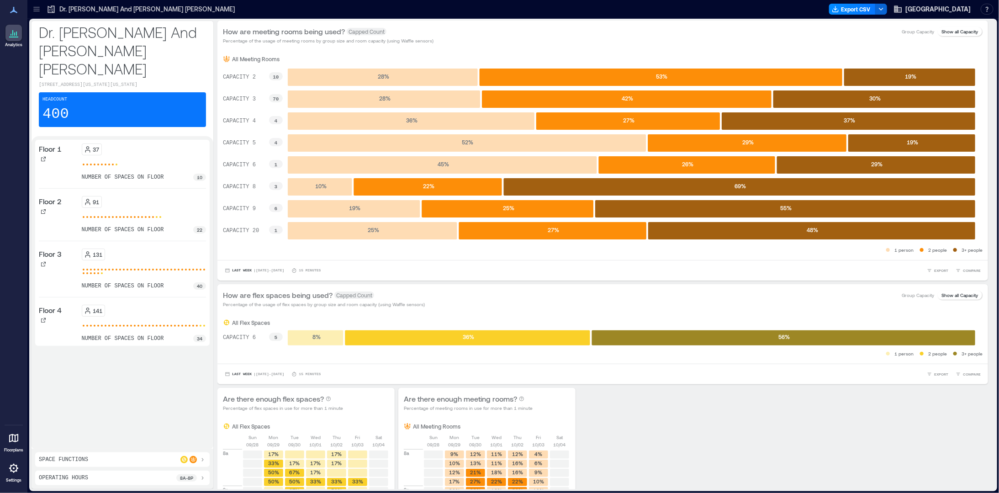 The height and width of the screenshot is (493, 999). What do you see at coordinates (412, 120) in the screenshot?
I see `text: 36 %` at bounding box center [412, 120].